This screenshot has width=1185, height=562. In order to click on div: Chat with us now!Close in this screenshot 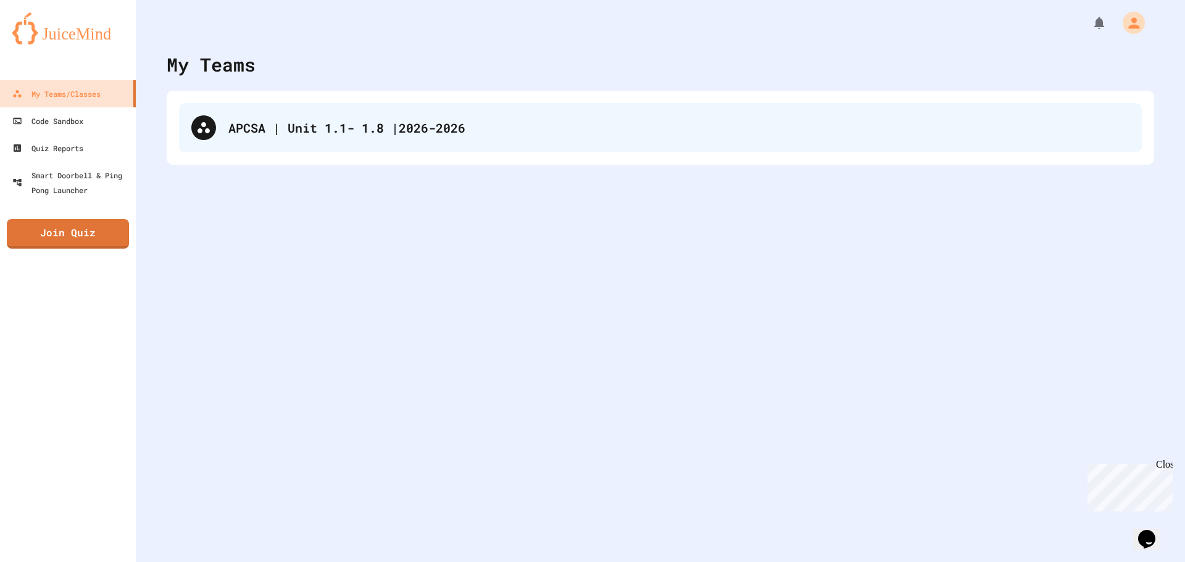, I will do `click(45, 41)`.